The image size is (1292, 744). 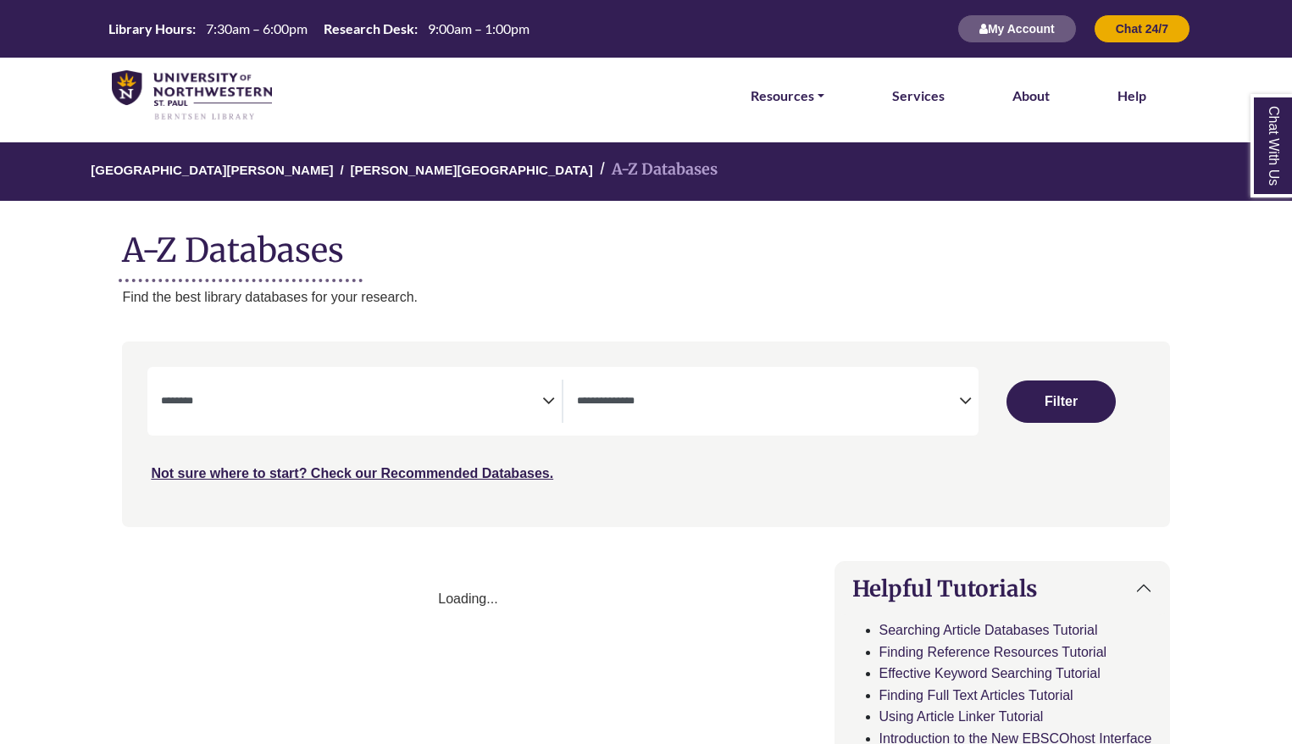 I want to click on nav: breadcrumb, so click(x=646, y=171).